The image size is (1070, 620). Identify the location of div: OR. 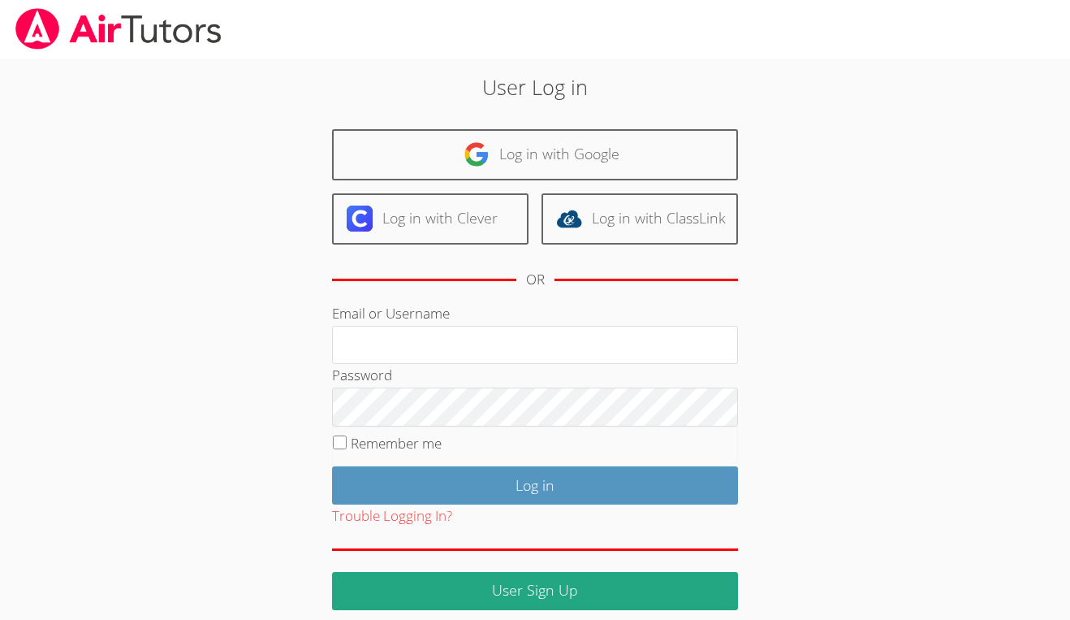
(535, 279).